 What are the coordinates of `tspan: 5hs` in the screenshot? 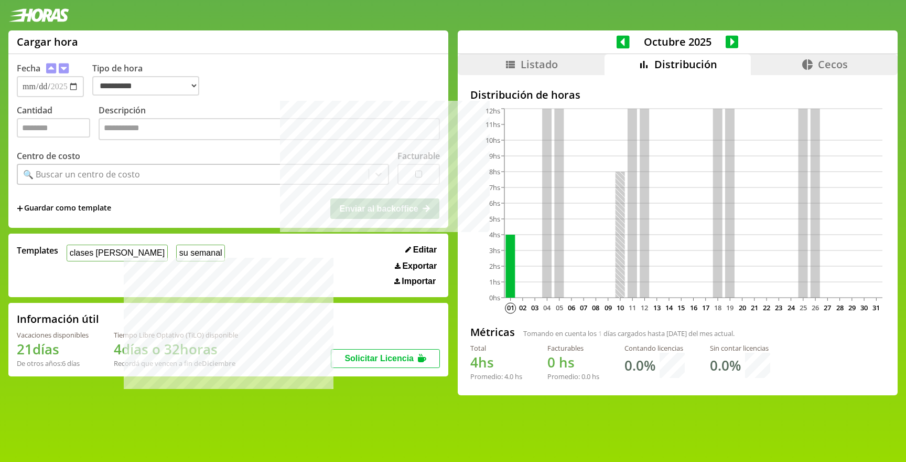 It's located at (495, 219).